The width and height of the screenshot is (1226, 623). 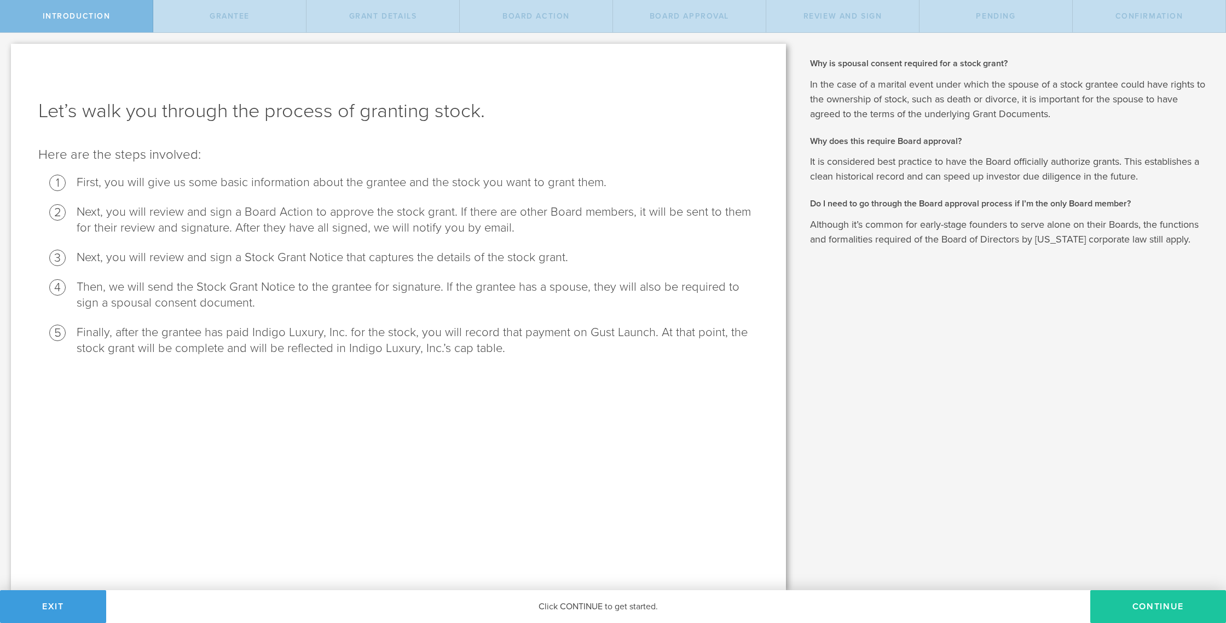 I want to click on li: Next, you will review and sign a Board Action to approve the stock grant. If there are other Boar..., so click(x=418, y=220).